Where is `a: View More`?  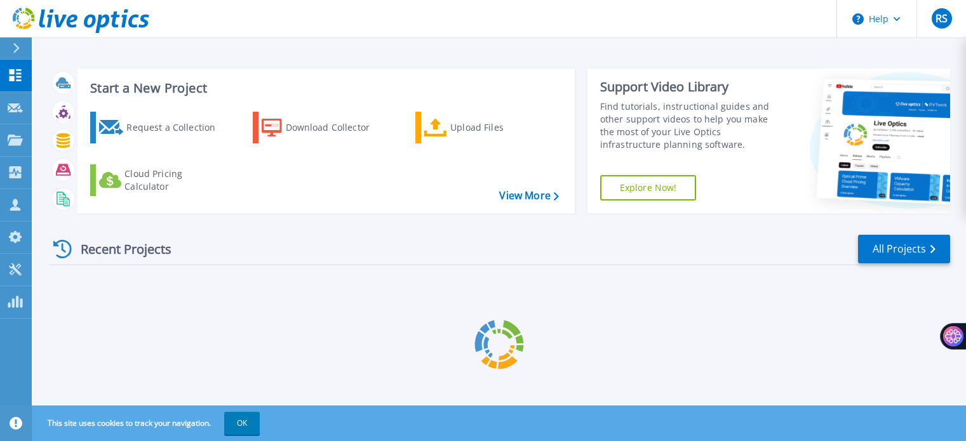
a: View More is located at coordinates (529, 196).